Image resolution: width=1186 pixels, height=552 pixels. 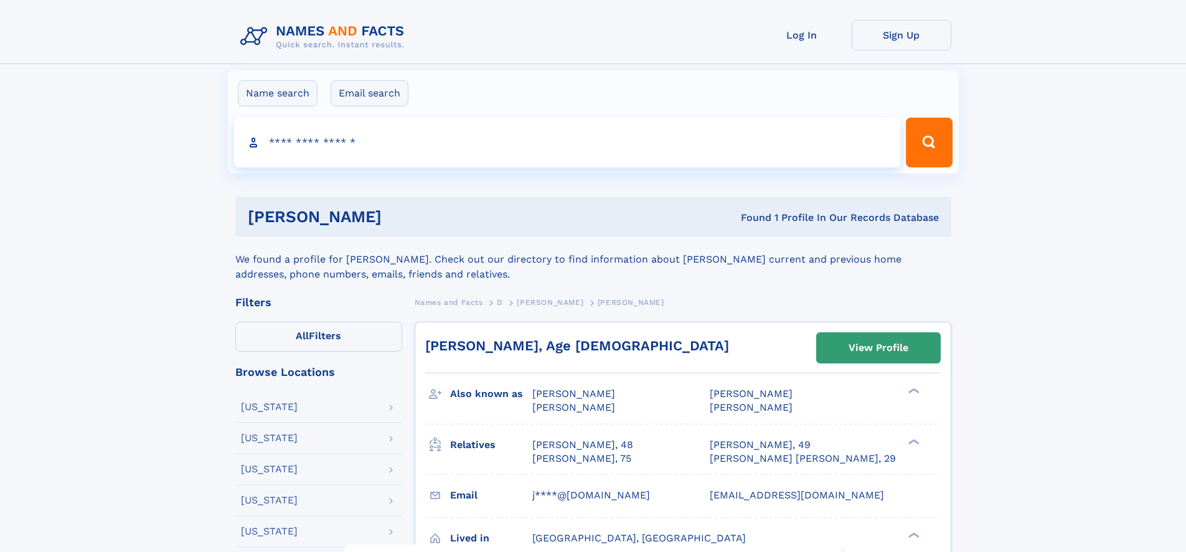 What do you see at coordinates (302, 336) in the screenshot?
I see `span: All` at bounding box center [302, 336].